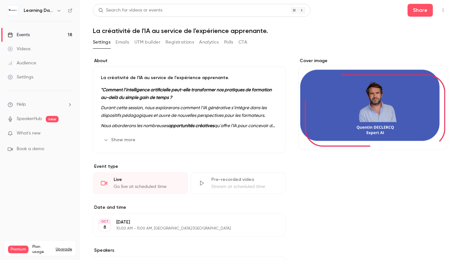  What do you see at coordinates (130, 10) in the screenshot?
I see `div: Search for videos or events` at bounding box center [130, 10].